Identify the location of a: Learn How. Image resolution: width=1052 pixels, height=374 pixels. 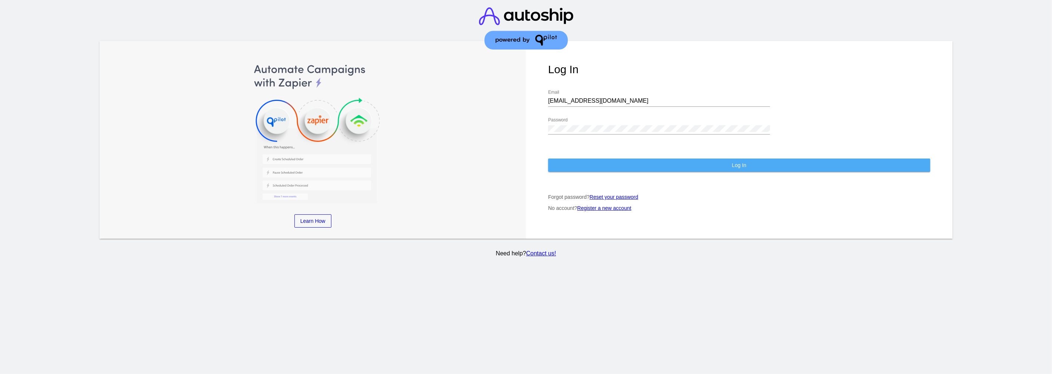
(313, 221).